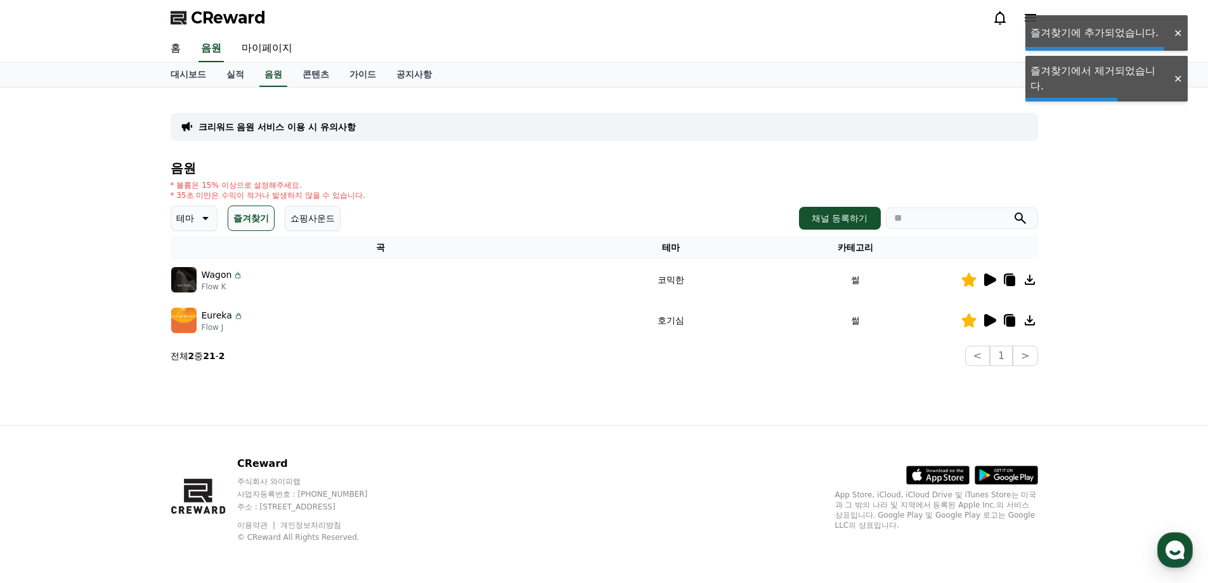 The width and height of the screenshot is (1208, 583). I want to click on h4: 음원, so click(604, 168).